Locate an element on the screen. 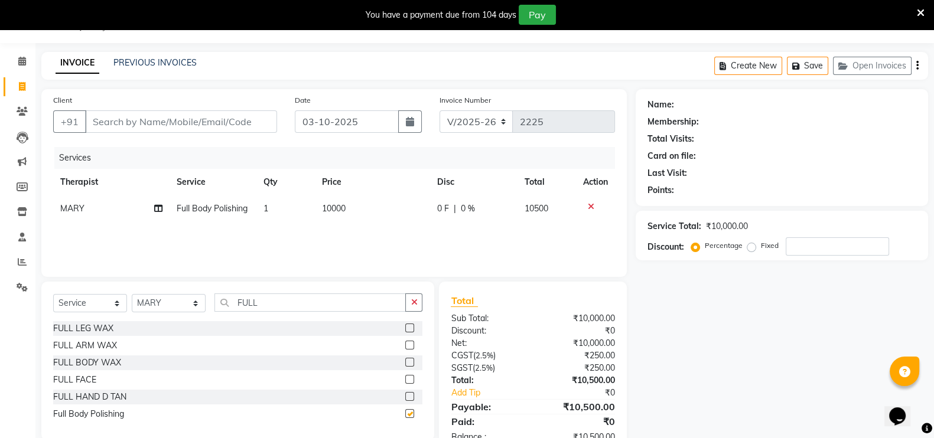 The width and height of the screenshot is (934, 438). button: +91 is located at coordinates (70, 122).